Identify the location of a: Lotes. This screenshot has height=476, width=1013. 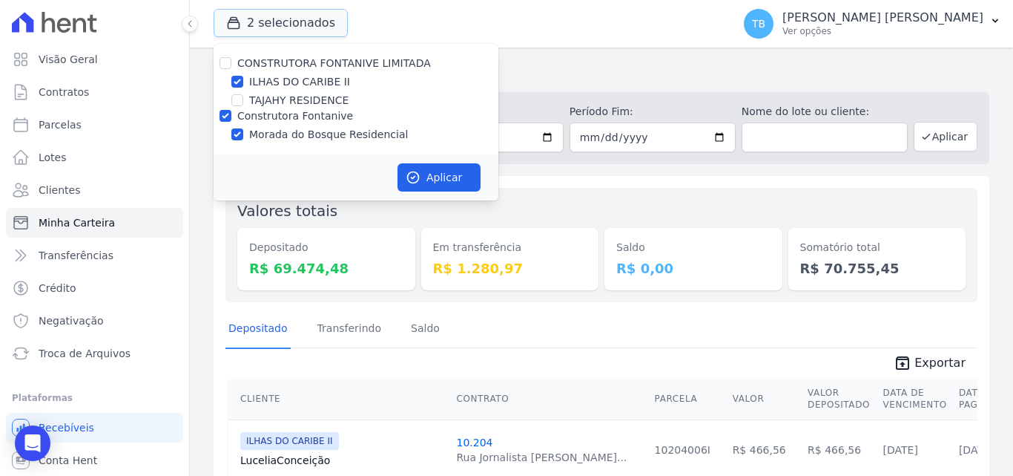
(94, 157).